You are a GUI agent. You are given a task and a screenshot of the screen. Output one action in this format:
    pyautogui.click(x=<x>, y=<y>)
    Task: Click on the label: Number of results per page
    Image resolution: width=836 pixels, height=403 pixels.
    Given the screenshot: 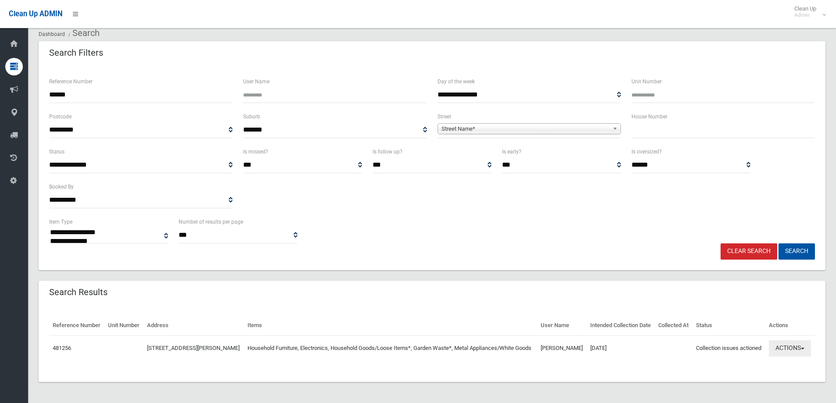 What is the action you would take?
    pyautogui.click(x=211, y=222)
    